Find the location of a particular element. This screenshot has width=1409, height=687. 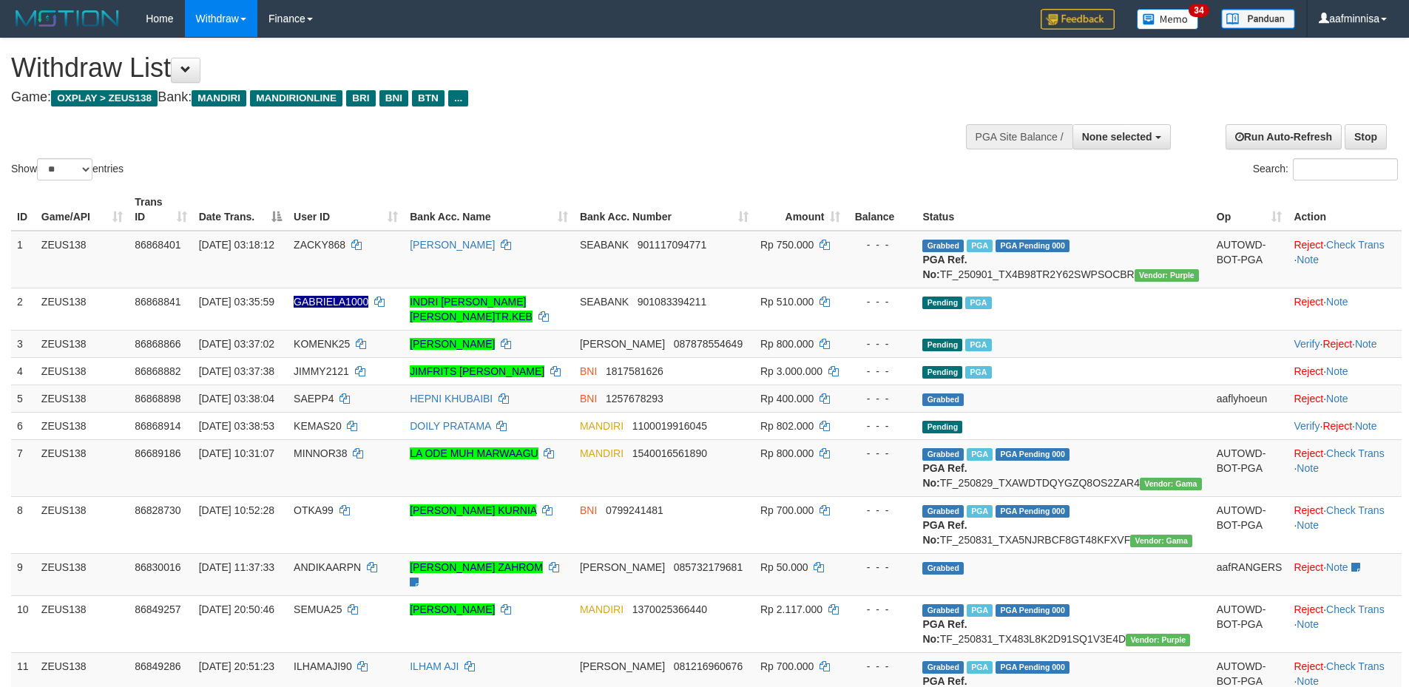

span: 34 is located at coordinates (1198, 10).